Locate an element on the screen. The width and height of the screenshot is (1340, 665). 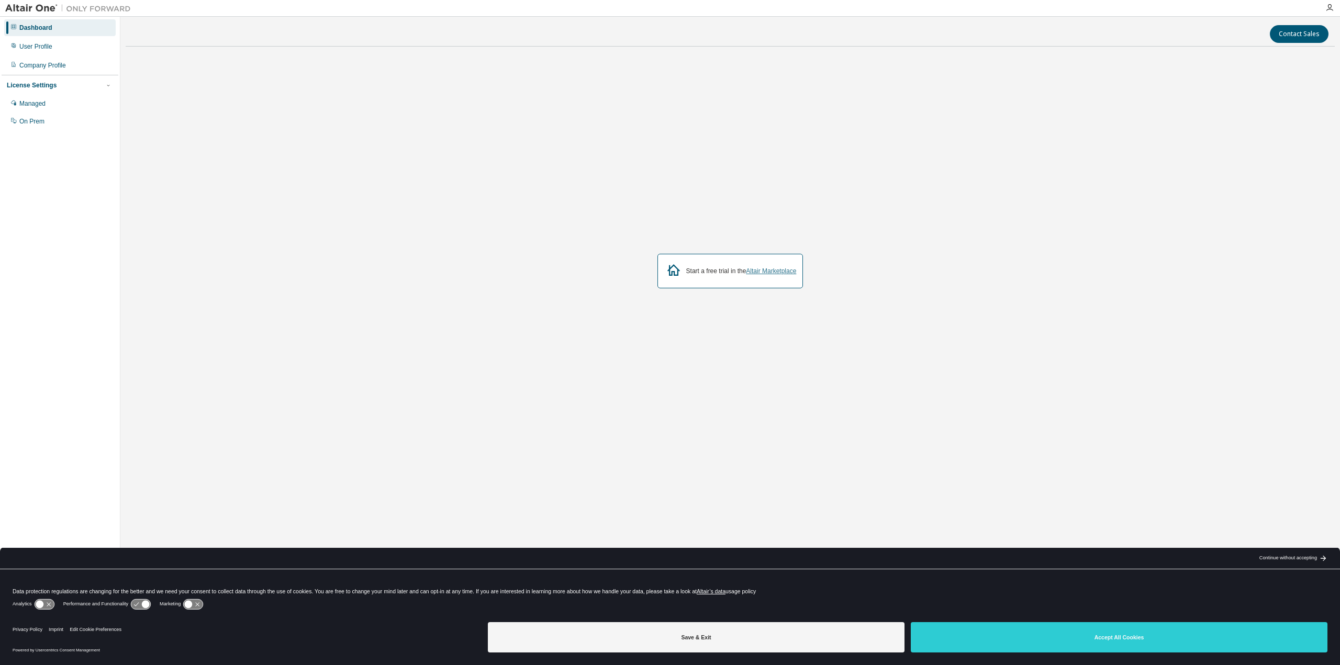
div: Start a free trial in the is located at coordinates (741, 271).